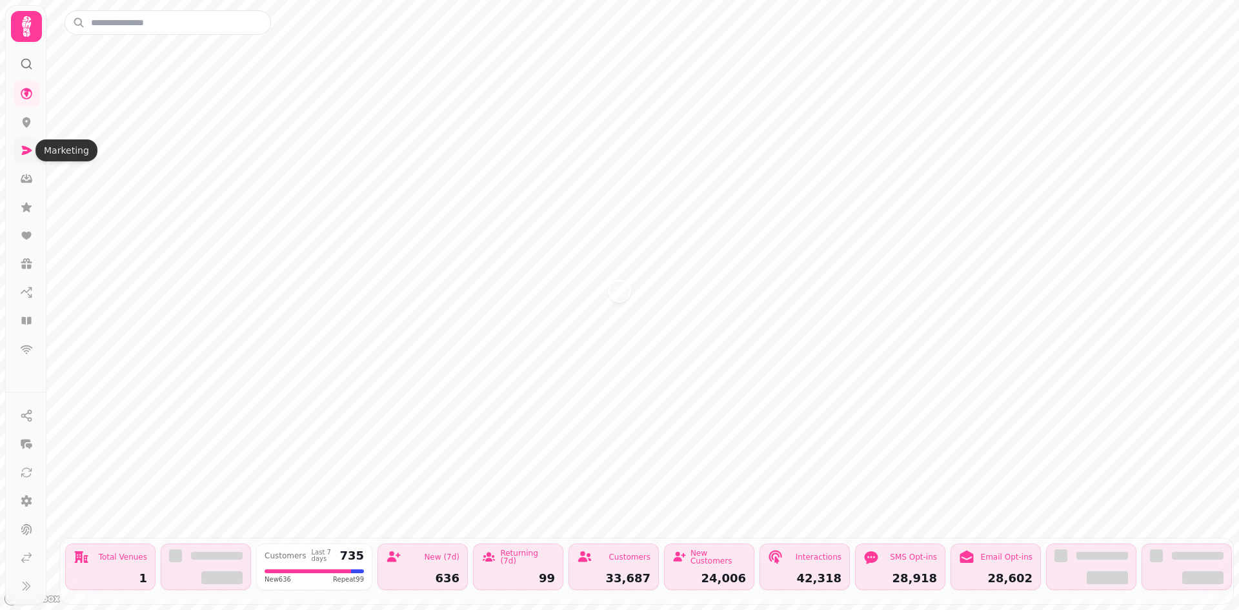 This screenshot has width=1239, height=610. What do you see at coordinates (818, 557) in the screenshot?
I see `div: Interactions` at bounding box center [818, 557].